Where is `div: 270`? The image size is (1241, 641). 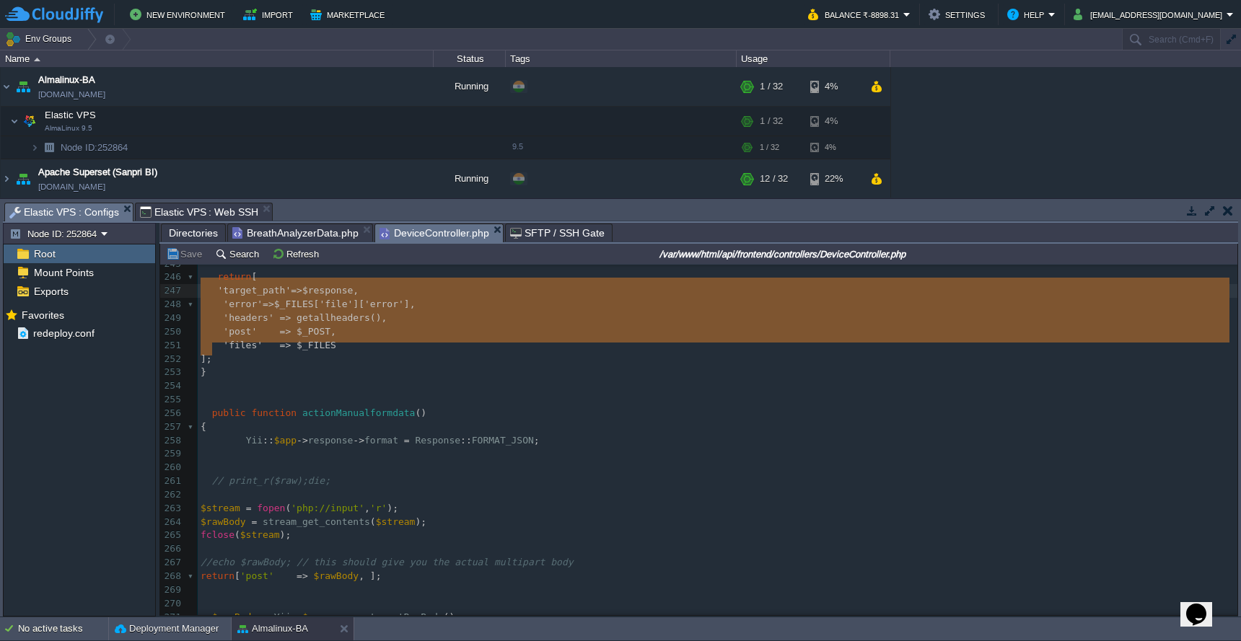
div: 270 is located at coordinates (172, 604).